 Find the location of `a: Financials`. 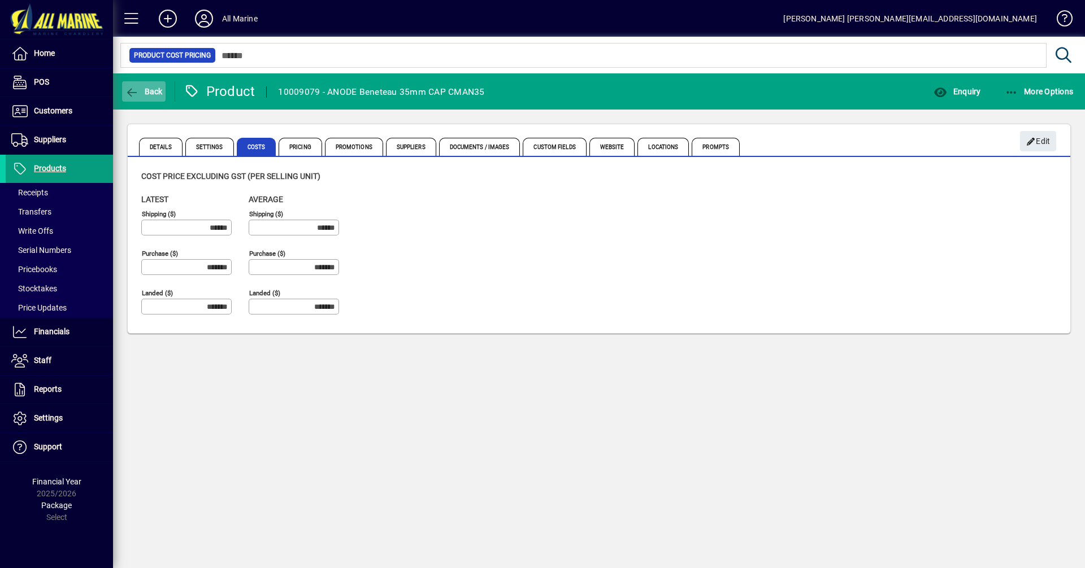

a: Financials is located at coordinates (59, 332).